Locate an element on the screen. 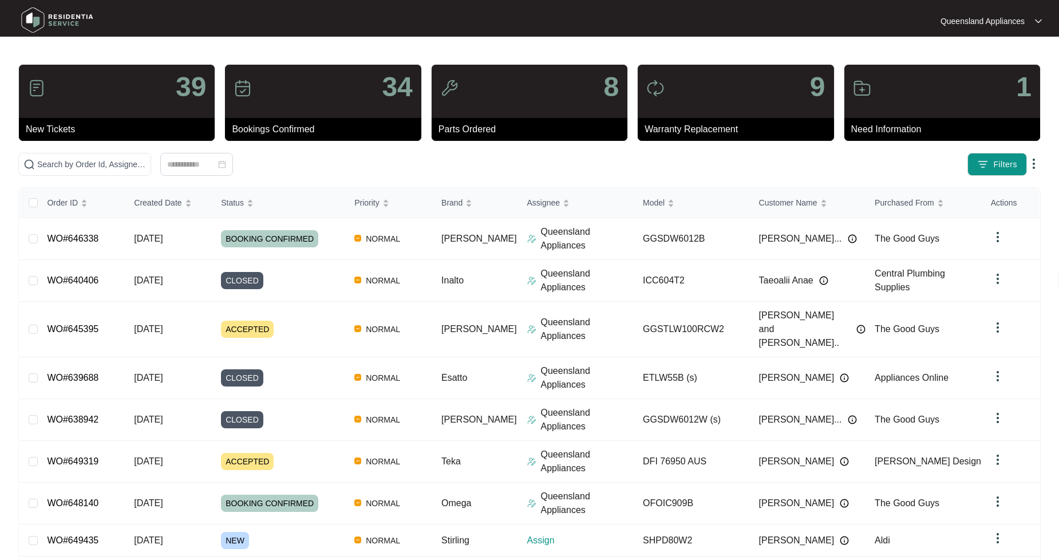 The image size is (1059, 560). th: Model is located at coordinates (691, 203).